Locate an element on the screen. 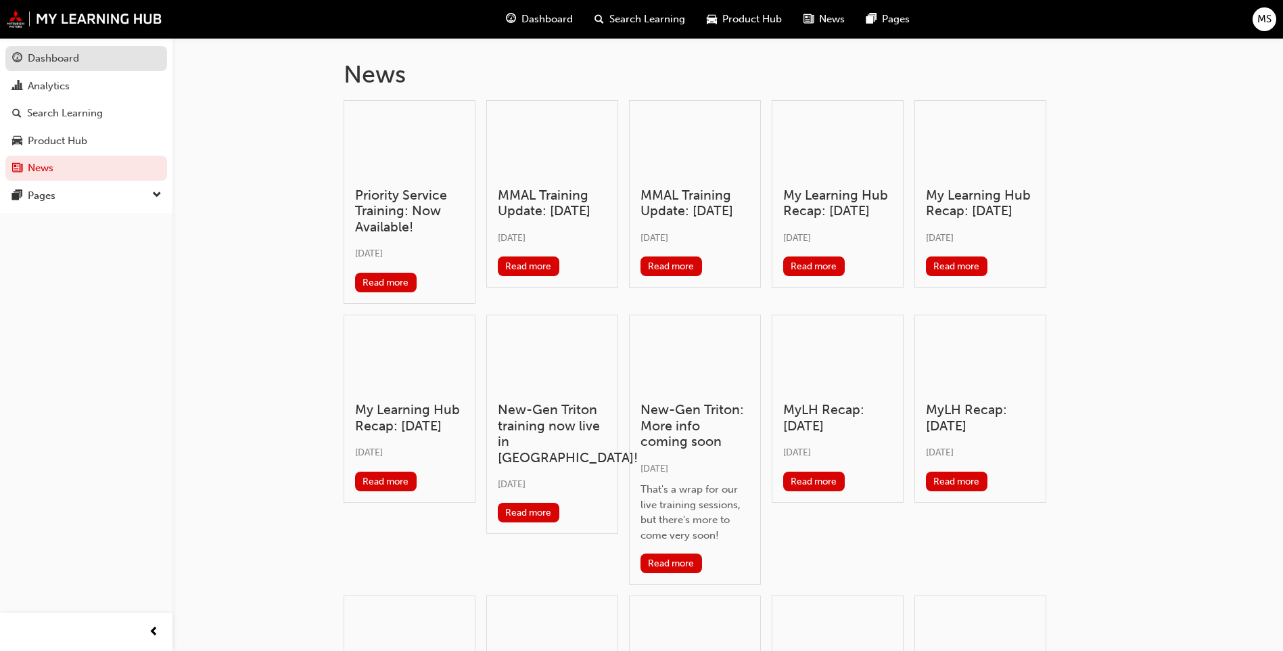  h3: Priority Service Training: Now Available! is located at coordinates (409, 211).